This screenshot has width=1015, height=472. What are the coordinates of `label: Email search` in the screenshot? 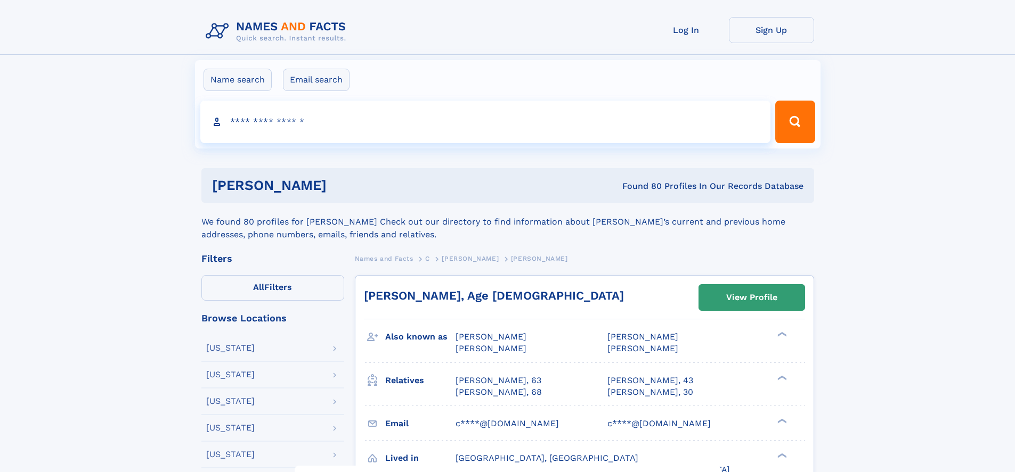 It's located at (316, 80).